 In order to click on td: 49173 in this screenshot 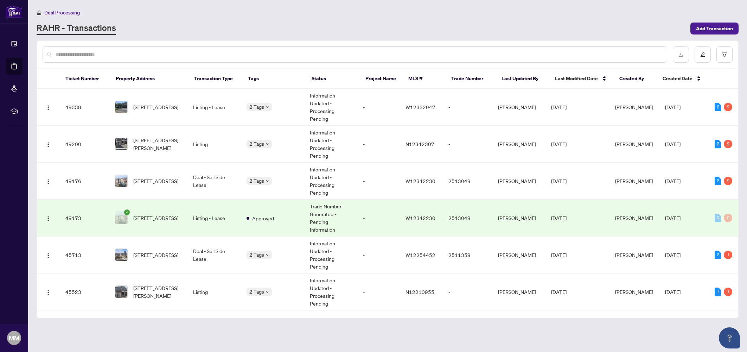, I will do `click(84, 218)`.